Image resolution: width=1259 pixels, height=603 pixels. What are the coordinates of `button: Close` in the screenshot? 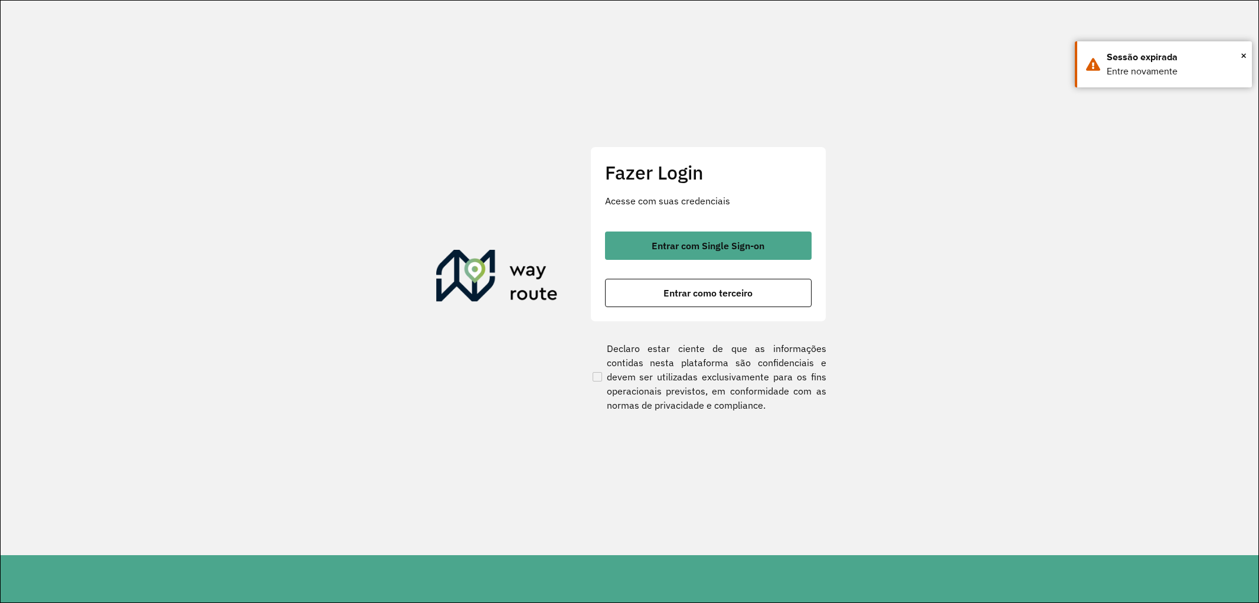 It's located at (1243, 55).